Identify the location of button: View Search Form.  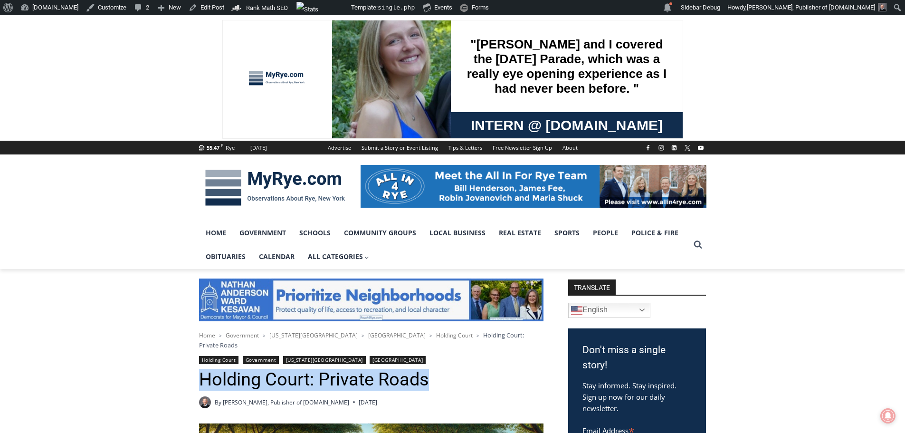
(698, 245).